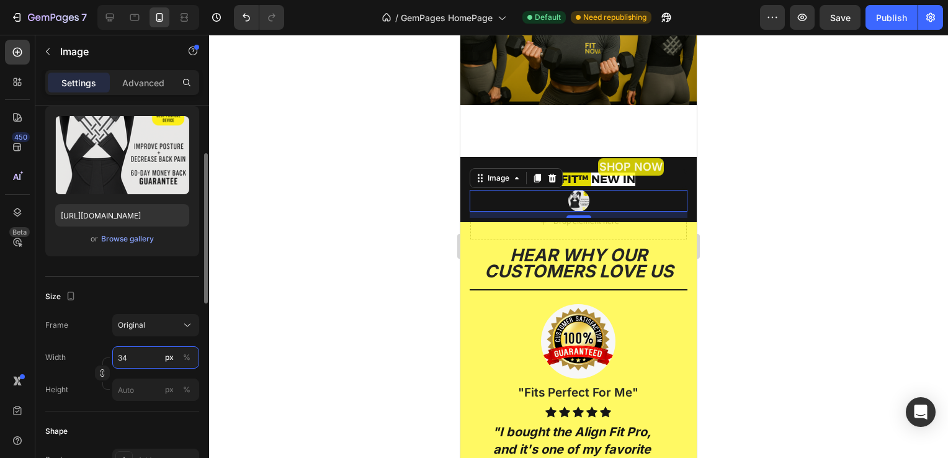  Describe the element at coordinates (892, 17) in the screenshot. I see `div: Publish` at that location.